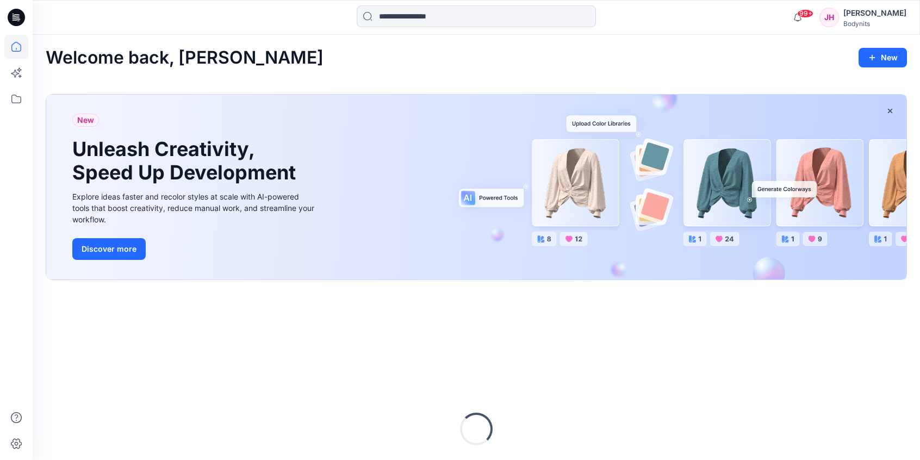 This screenshot has width=920, height=460. What do you see at coordinates (882, 58) in the screenshot?
I see `button: New` at bounding box center [882, 58].